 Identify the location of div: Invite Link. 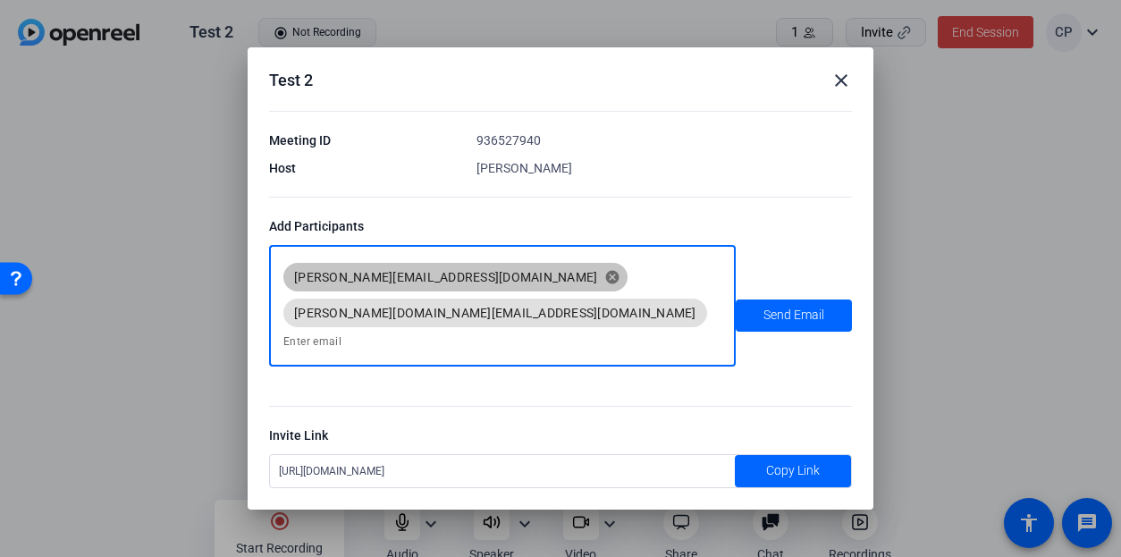
(561, 435).